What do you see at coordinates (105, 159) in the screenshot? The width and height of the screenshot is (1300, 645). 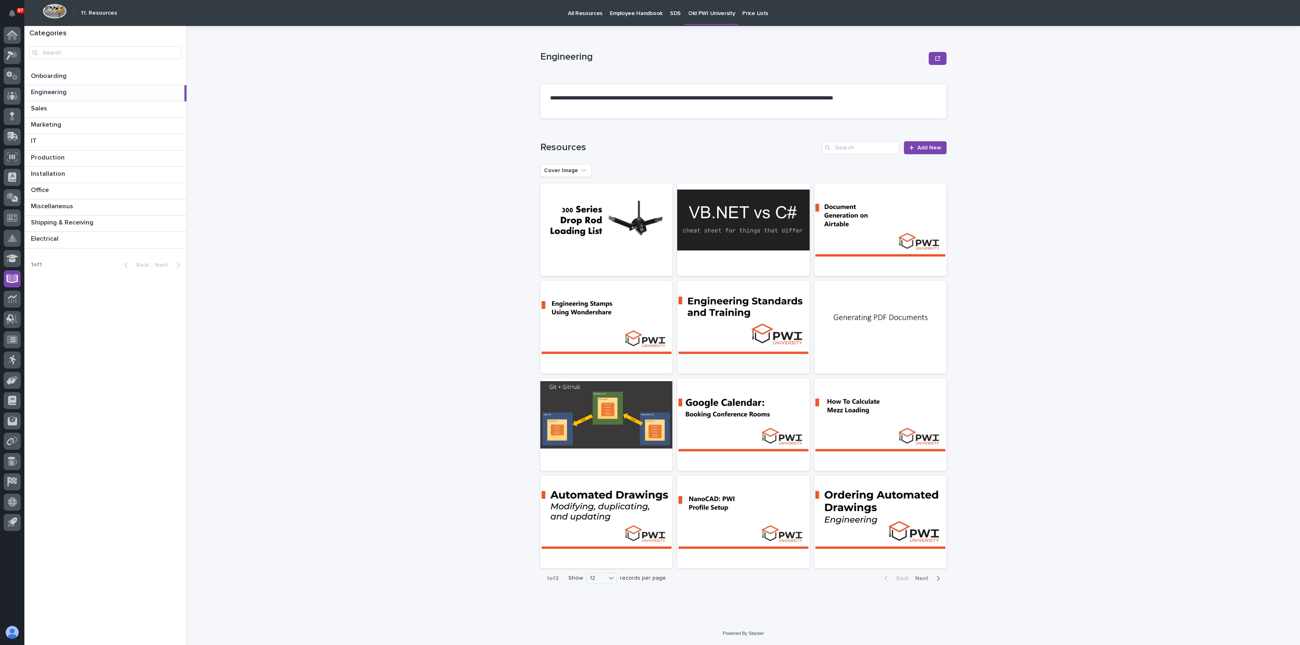 I see `a: ProductionProduction` at bounding box center [105, 159].